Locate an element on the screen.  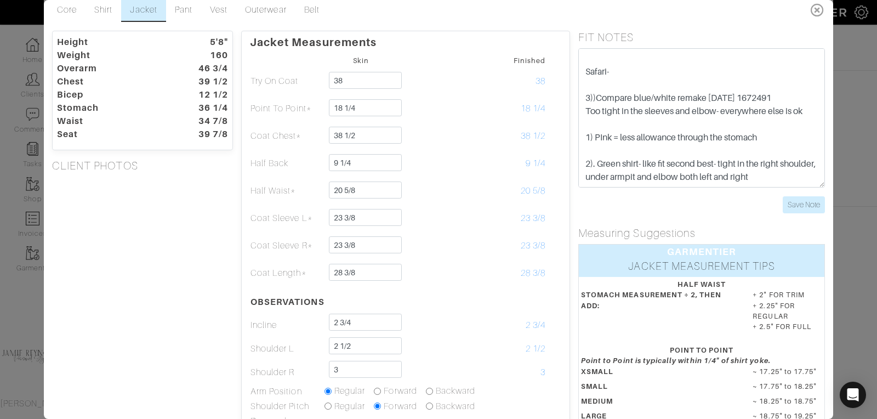
span: 2 1/2 is located at coordinates (535, 348).